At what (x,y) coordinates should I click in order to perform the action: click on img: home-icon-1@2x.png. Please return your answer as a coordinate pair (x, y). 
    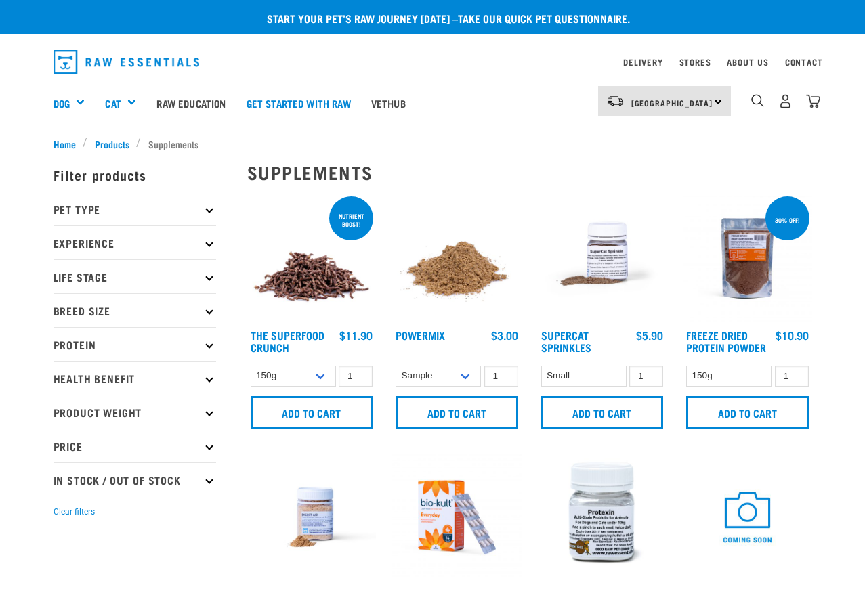
    Looking at the image, I should click on (757, 100).